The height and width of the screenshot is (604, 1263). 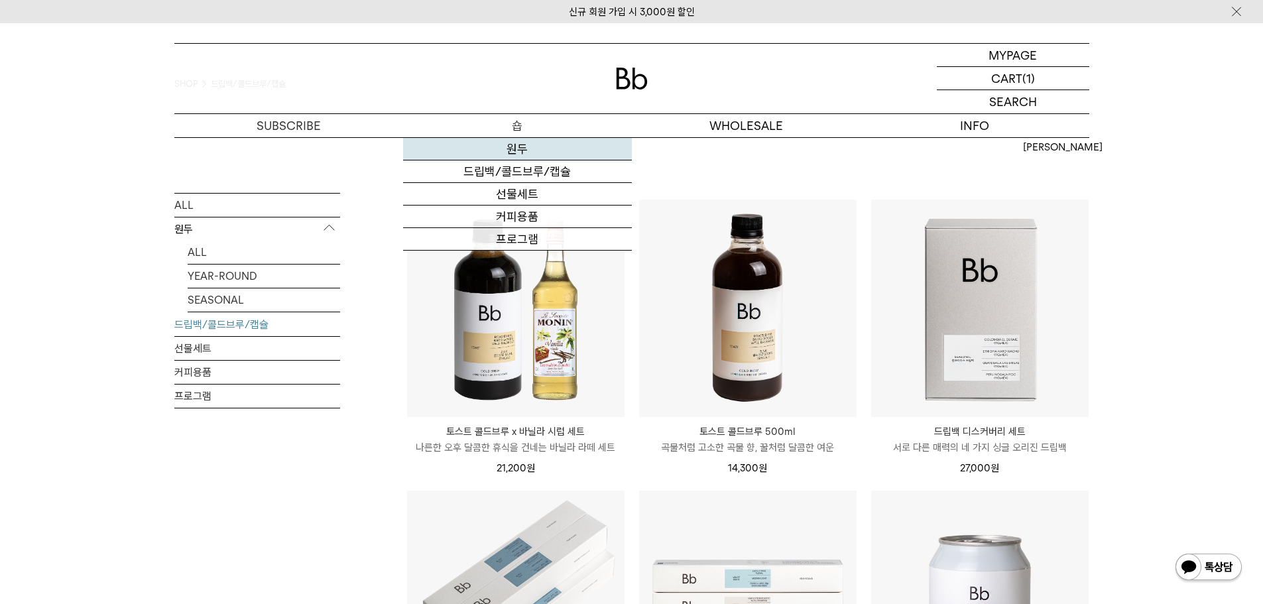 I want to click on p: SEARCH, so click(x=1013, y=101).